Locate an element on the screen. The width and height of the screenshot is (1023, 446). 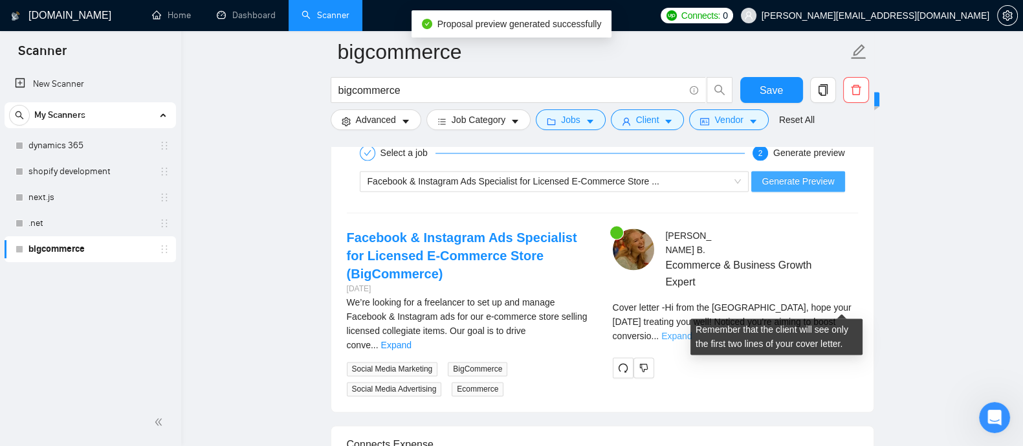
span: dislike is located at coordinates (644, 368).